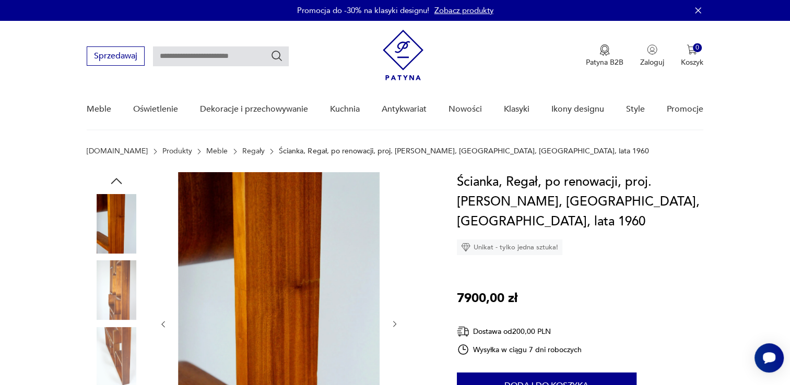 This screenshot has width=790, height=385. Describe the element at coordinates (487, 299) in the screenshot. I see `p: 7900,00 zł` at that location.